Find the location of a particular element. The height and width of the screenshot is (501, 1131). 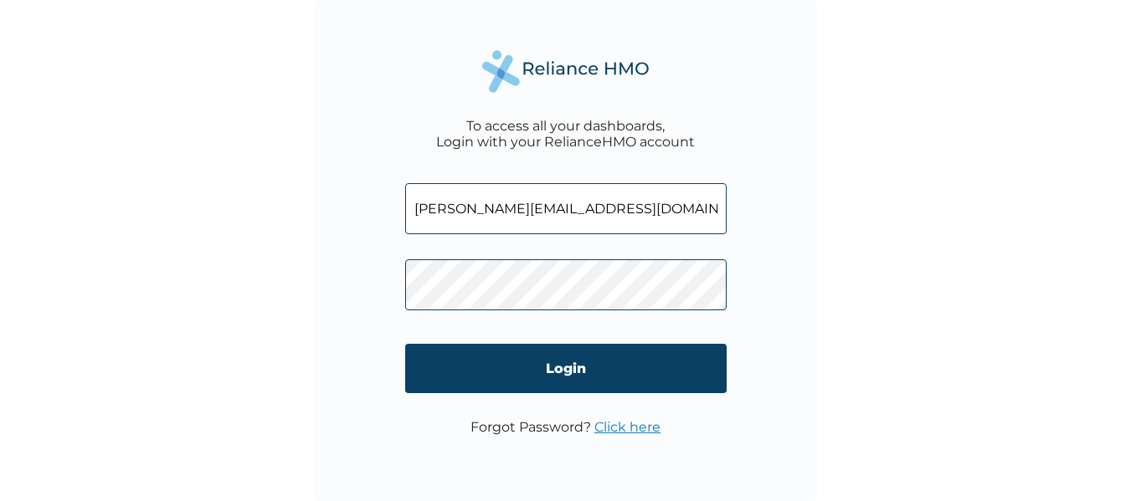

input: Login is located at coordinates (566, 368).